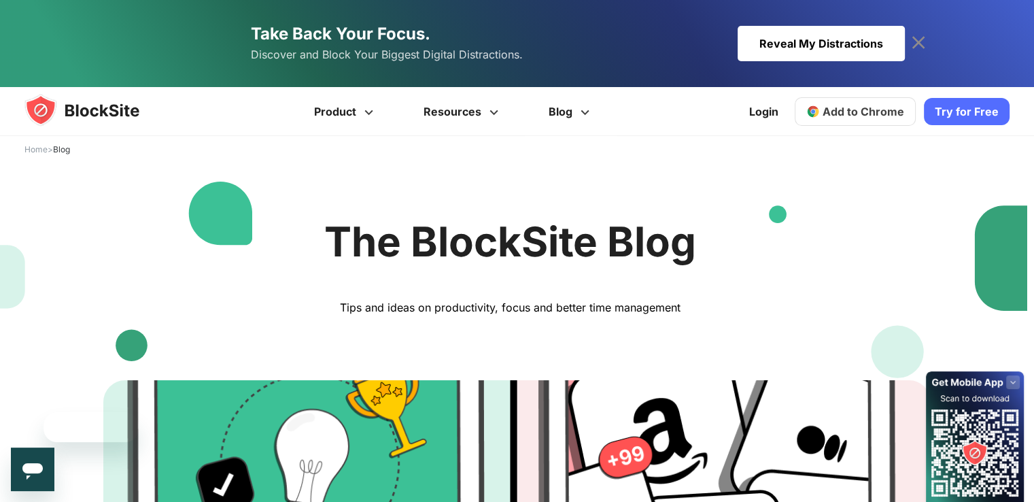 The image size is (1034, 502). I want to click on span: Take Back Your Focus., so click(341, 33).